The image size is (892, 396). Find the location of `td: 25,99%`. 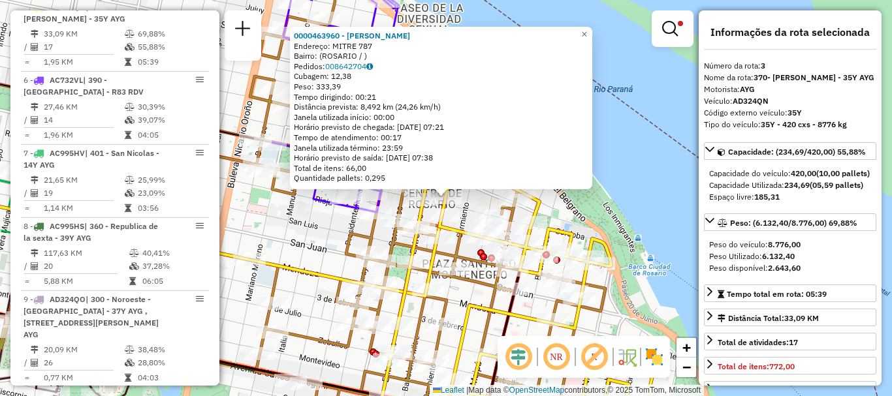

td: 25,99% is located at coordinates (170, 180).